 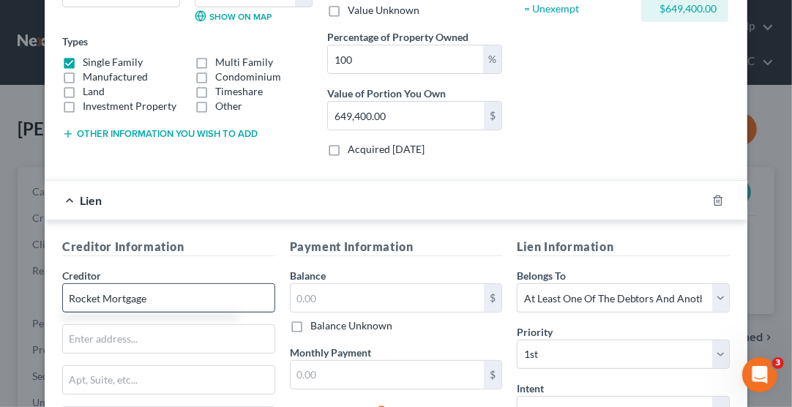 What do you see at coordinates (91, 200) in the screenshot?
I see `span: Lien` at bounding box center [91, 200].